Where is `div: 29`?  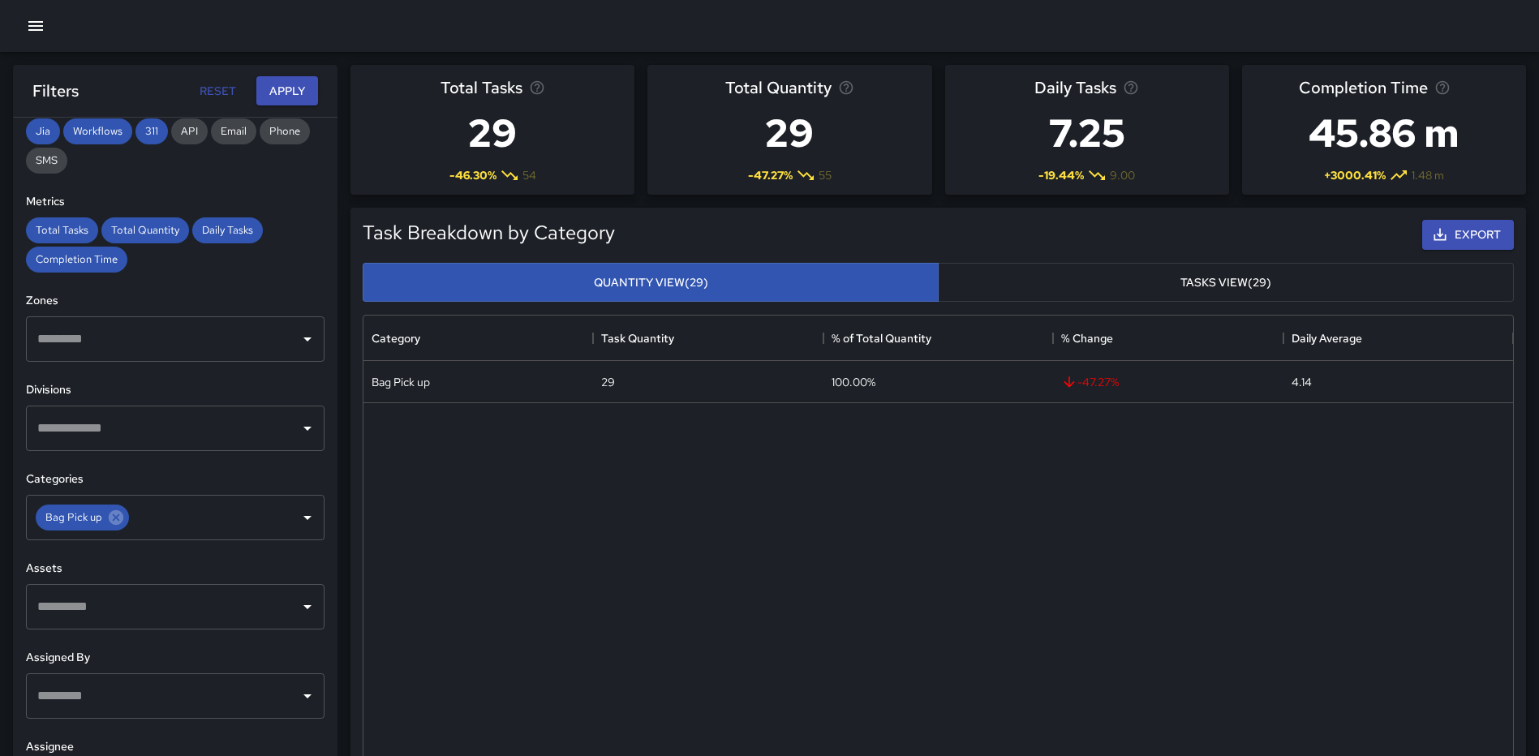
div: 29 is located at coordinates (608, 382).